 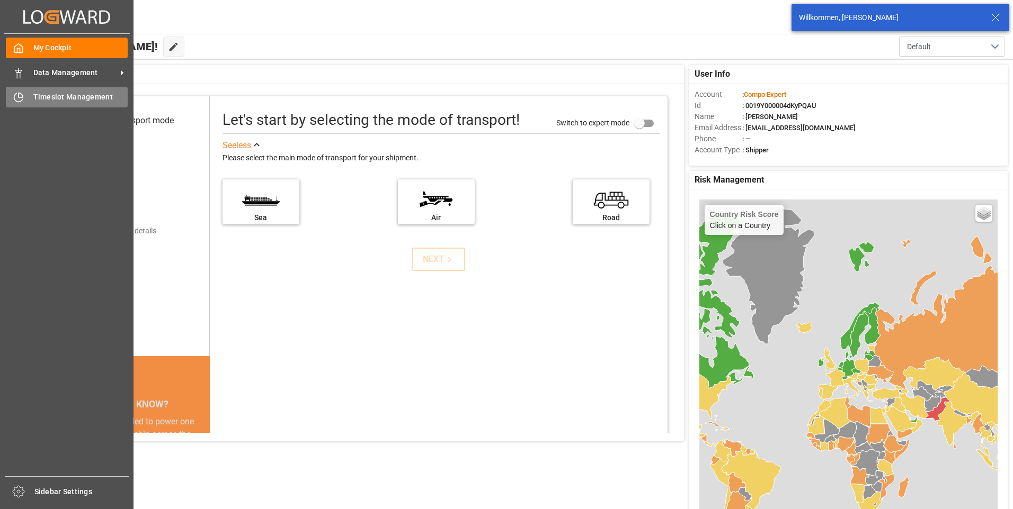 I want to click on span: Compo Expert, so click(x=765, y=94).